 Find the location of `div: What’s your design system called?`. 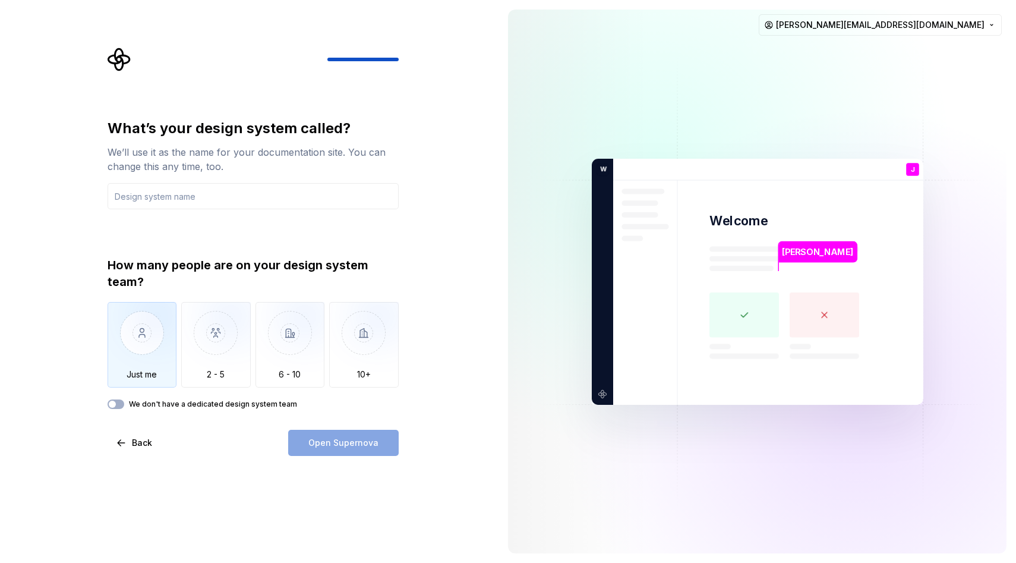

div: What’s your design system called? is located at coordinates (253, 128).